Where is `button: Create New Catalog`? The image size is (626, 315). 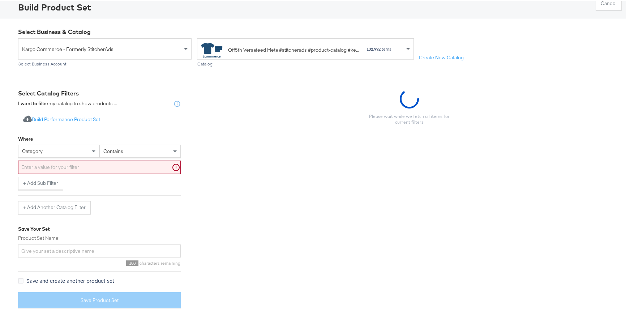
button: Create New Catalog is located at coordinates (441, 57).